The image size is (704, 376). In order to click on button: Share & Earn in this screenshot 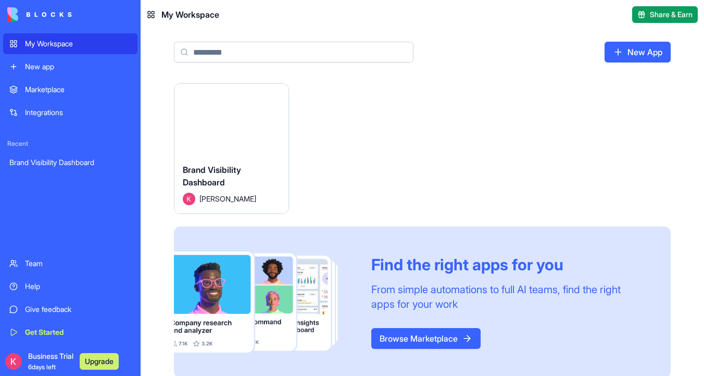, I will do `click(665, 15)`.